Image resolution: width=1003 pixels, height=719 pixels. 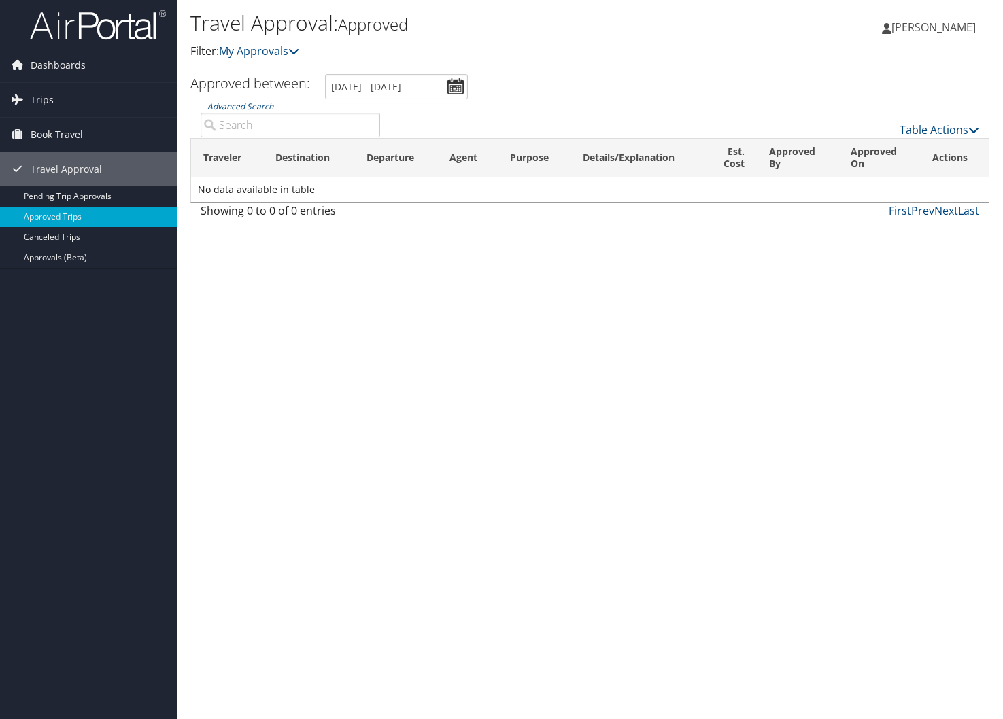 What do you see at coordinates (879, 158) in the screenshot?
I see `th: Approved On: activate to sort column ascending` at bounding box center [879, 158].